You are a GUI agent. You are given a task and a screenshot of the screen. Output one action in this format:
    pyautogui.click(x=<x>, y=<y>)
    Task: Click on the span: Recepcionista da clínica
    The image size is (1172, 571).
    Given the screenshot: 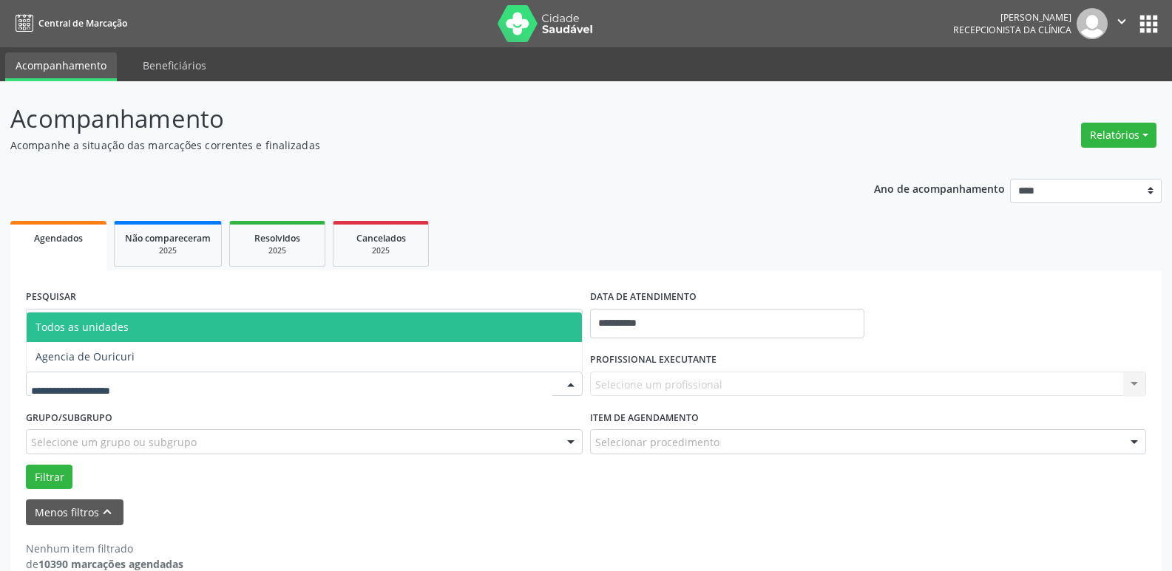 What is the action you would take?
    pyautogui.click(x=1012, y=30)
    